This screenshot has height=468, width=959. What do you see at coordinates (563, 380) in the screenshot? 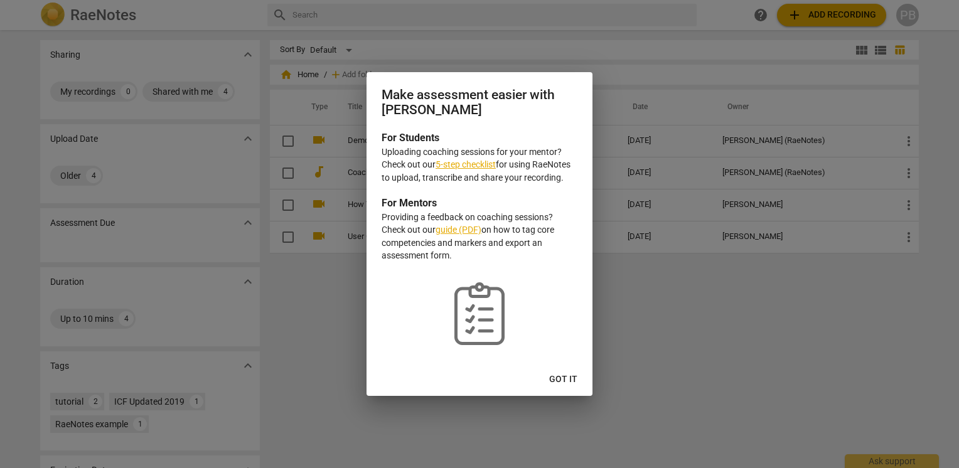
I see `span: Got it` at bounding box center [563, 380].